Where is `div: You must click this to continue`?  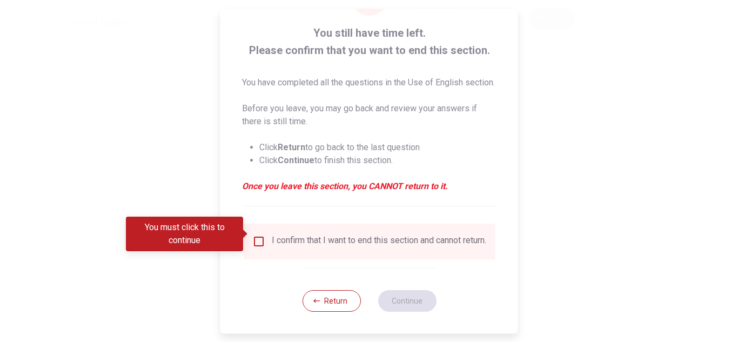
div: You must click this to continue is located at coordinates (184, 234).